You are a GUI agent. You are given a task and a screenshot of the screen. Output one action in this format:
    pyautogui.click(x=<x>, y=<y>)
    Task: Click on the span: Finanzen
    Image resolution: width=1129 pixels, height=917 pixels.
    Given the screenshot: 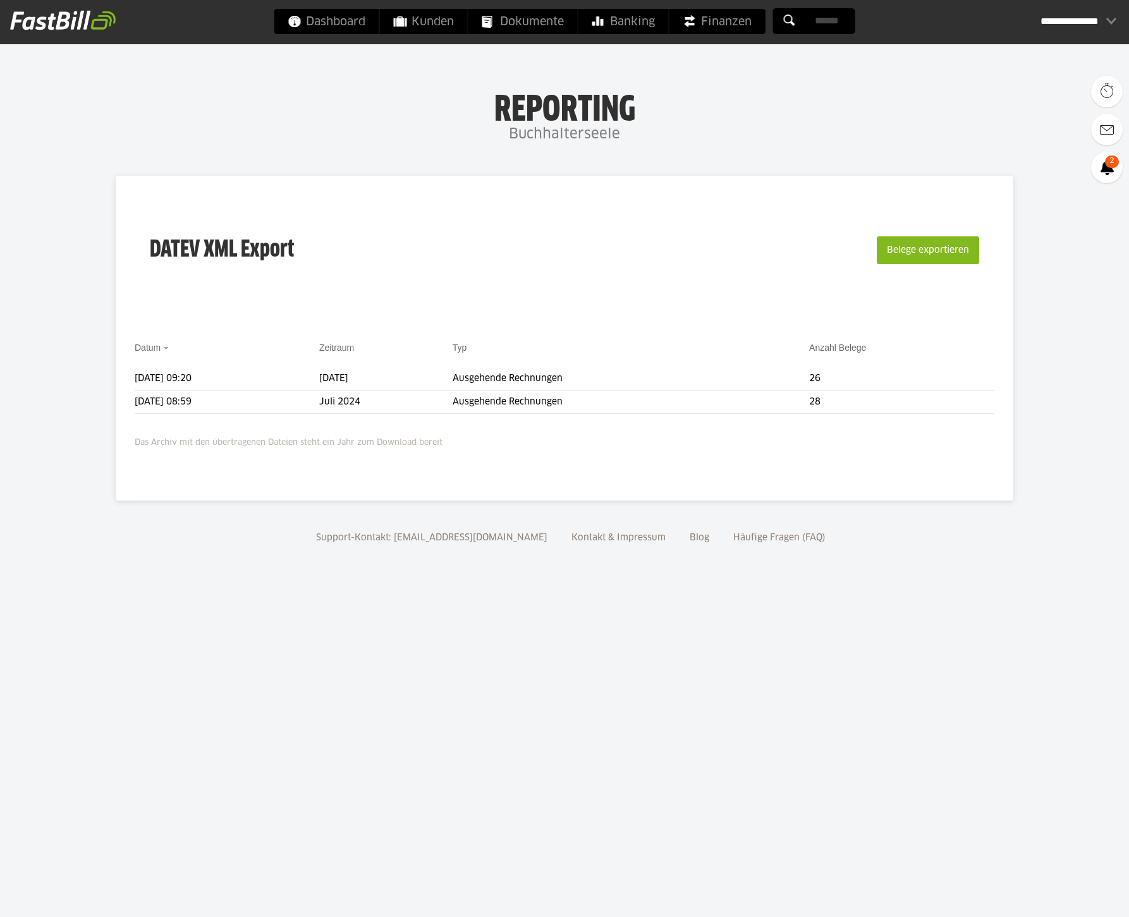 What is the action you would take?
    pyautogui.click(x=718, y=21)
    